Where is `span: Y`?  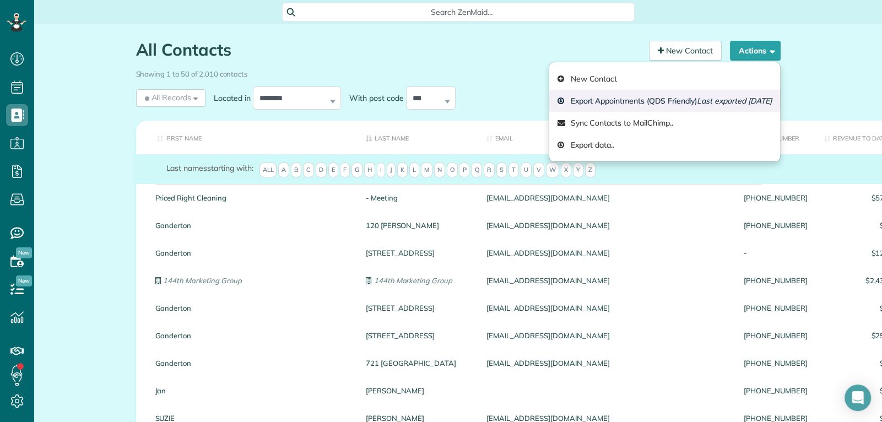 span: Y is located at coordinates (578, 170).